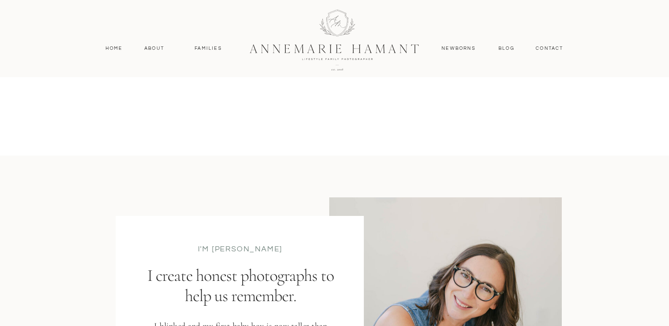 The height and width of the screenshot is (326, 669). I want to click on nav: Families, so click(209, 49).